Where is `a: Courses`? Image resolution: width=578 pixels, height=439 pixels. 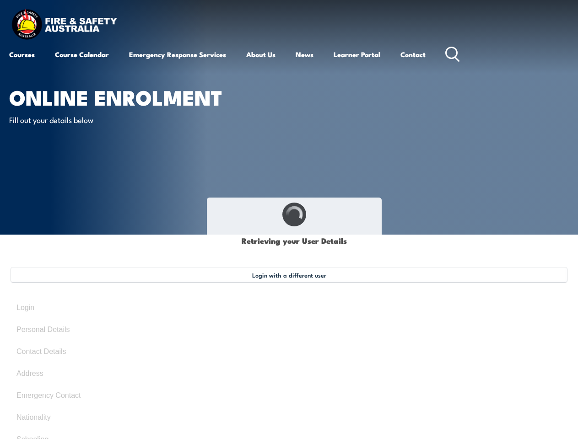
a: Courses is located at coordinates (22, 54).